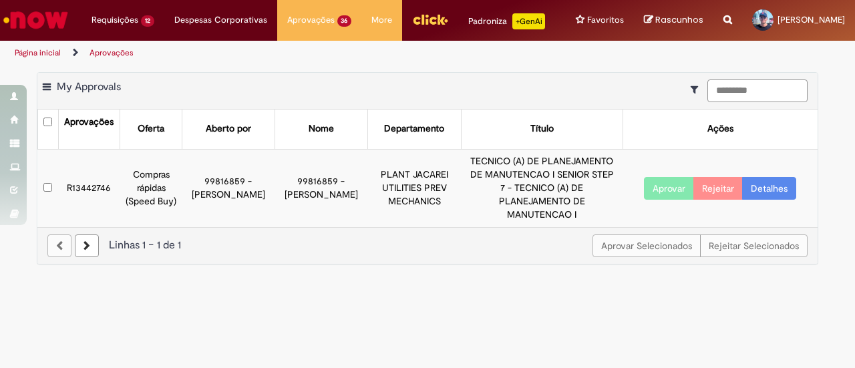 The image size is (855, 368). Describe the element at coordinates (228, 129) in the screenshot. I see `div: Aberto por` at that location.